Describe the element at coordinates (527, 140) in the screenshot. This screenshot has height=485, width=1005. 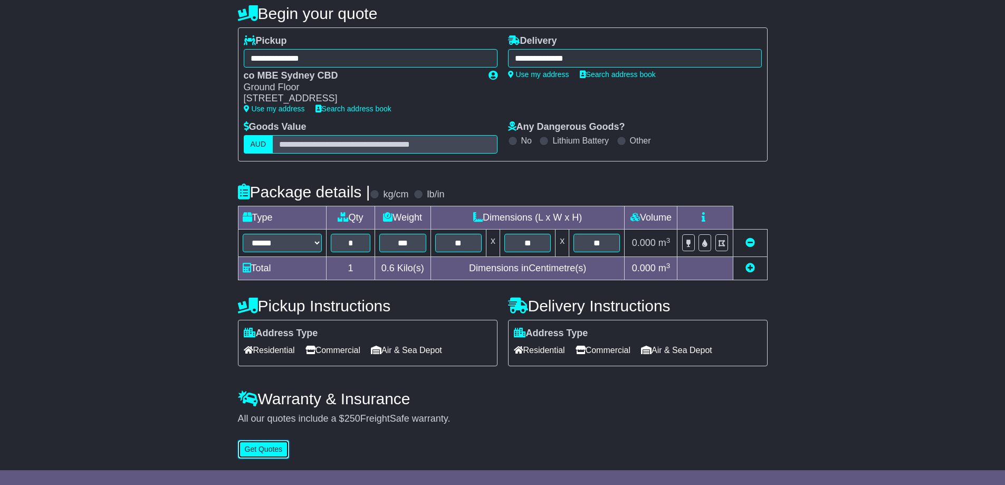
I see `label: No` at that location.